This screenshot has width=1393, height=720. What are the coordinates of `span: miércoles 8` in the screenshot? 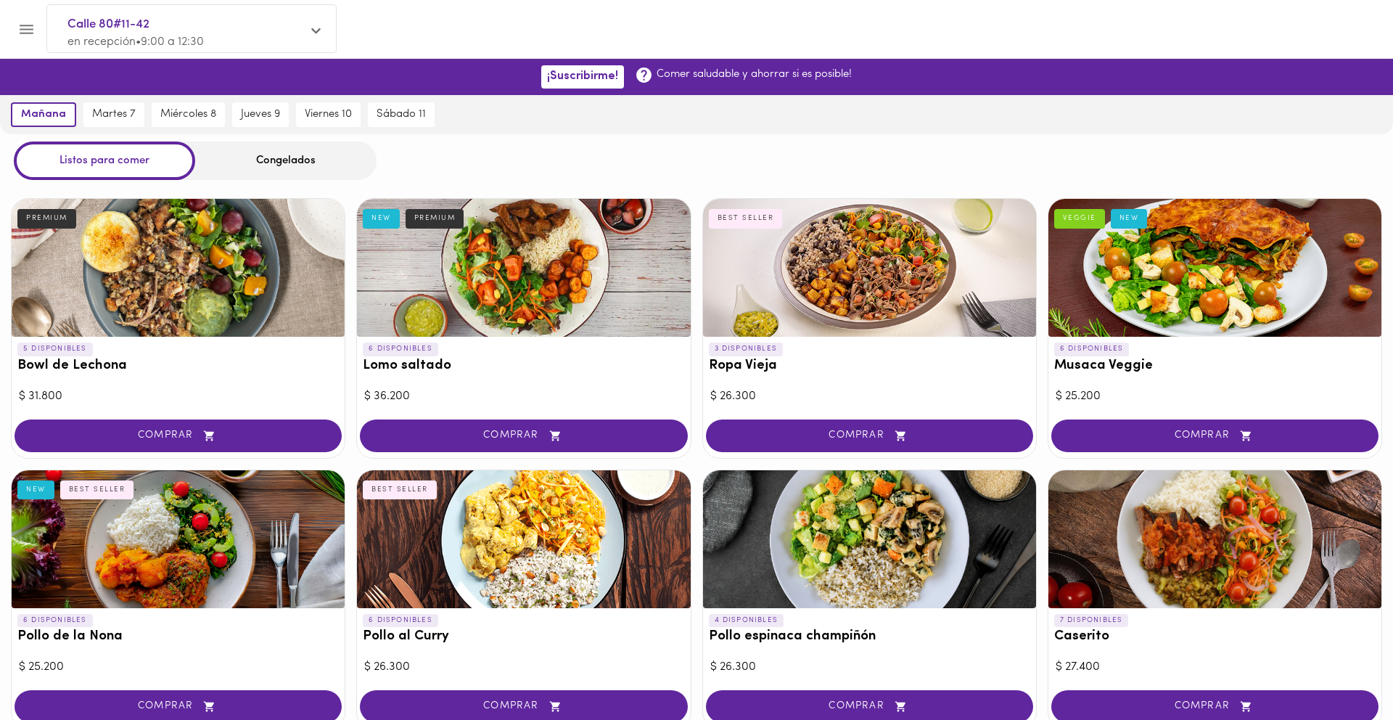 It's located at (188, 115).